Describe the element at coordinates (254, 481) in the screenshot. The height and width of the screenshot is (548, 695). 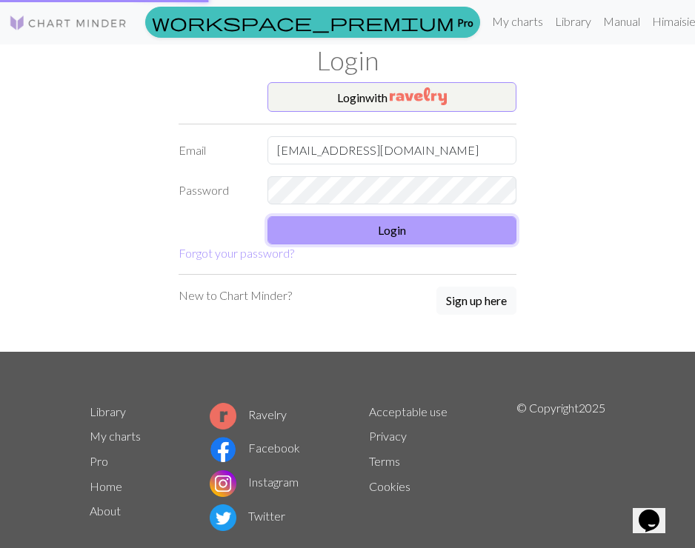
I see `a: Instagram` at that location.